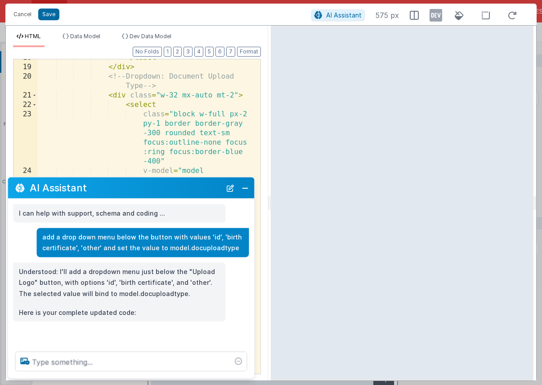 The height and width of the screenshot is (385, 542). I want to click on span: 575 px, so click(387, 15).